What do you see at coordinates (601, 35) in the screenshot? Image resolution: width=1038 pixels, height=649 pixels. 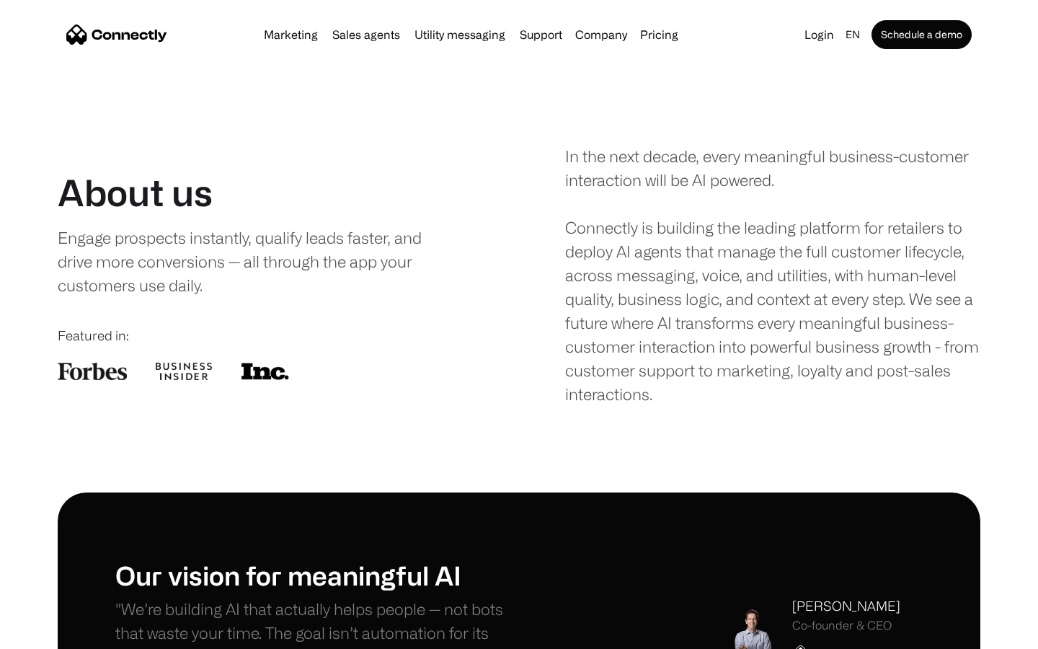 I see `div: Company` at bounding box center [601, 35].